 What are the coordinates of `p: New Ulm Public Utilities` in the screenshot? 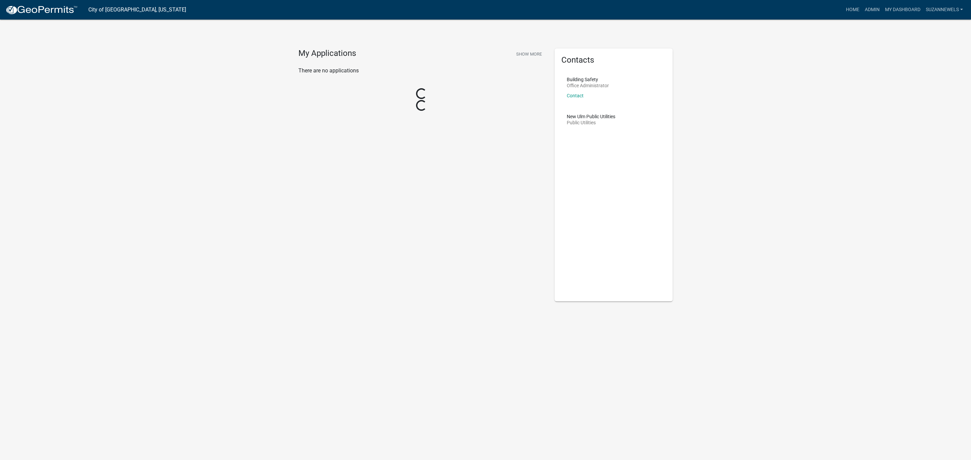 It's located at (591, 117).